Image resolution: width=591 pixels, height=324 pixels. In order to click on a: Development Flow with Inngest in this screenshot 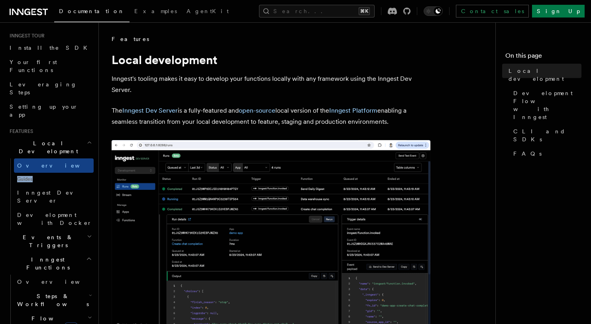, I will do `click(546, 105)`.